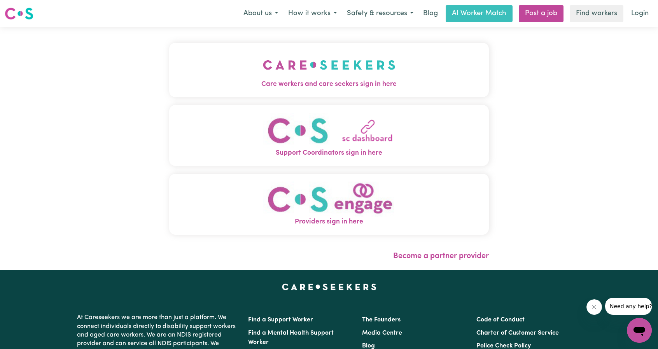 Image resolution: width=658 pixels, height=349 pixels. I want to click on button: Providers sign in here, so click(329, 204).